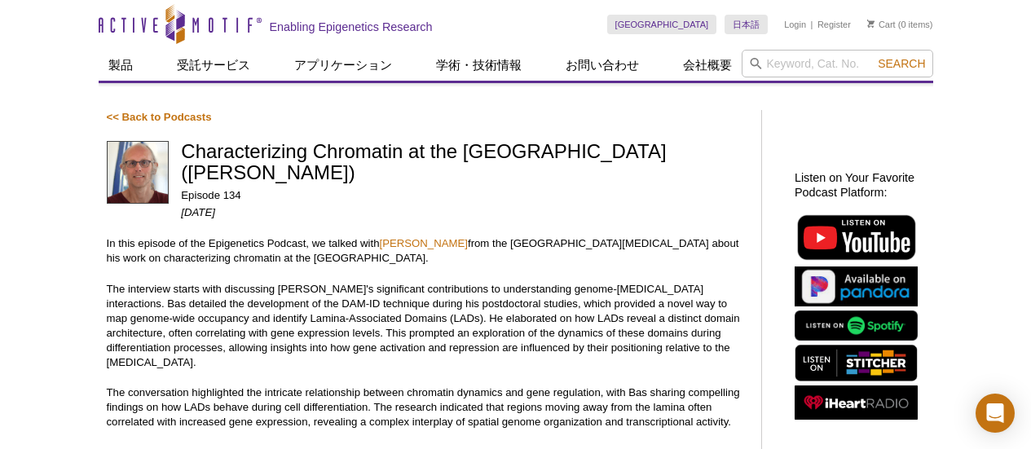  I want to click on img: Listen on Spotify, so click(855, 325).